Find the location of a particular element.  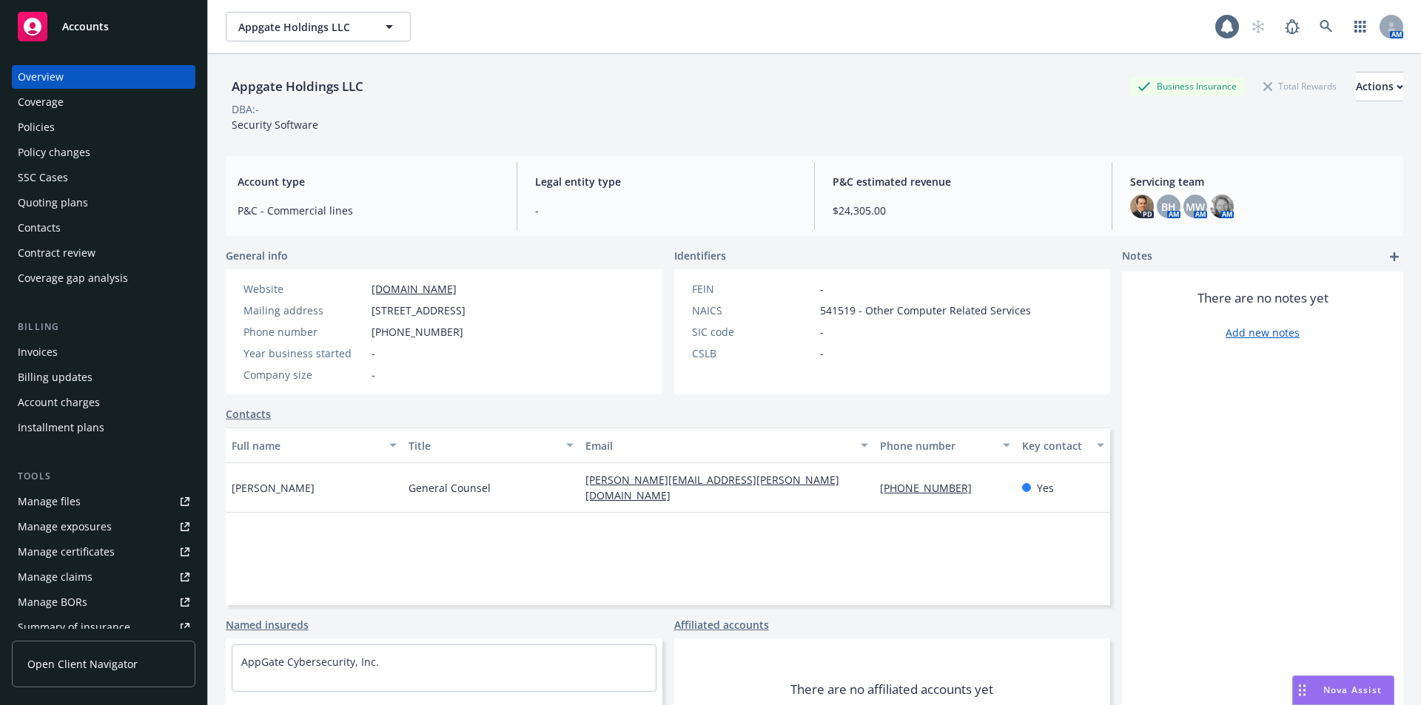

a: Affiliated accounts is located at coordinates (722, 625).